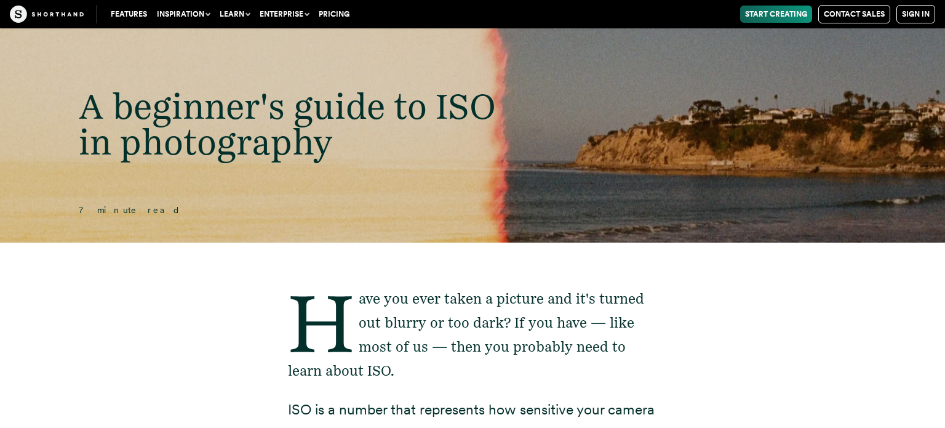  What do you see at coordinates (776, 14) in the screenshot?
I see `a: Start Creating` at bounding box center [776, 14].